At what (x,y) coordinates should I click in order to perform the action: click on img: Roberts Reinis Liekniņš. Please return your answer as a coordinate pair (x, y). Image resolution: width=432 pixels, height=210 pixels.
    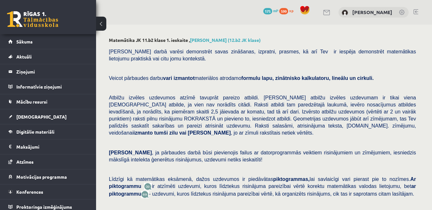
    Looking at the image, I should click on (345, 13).